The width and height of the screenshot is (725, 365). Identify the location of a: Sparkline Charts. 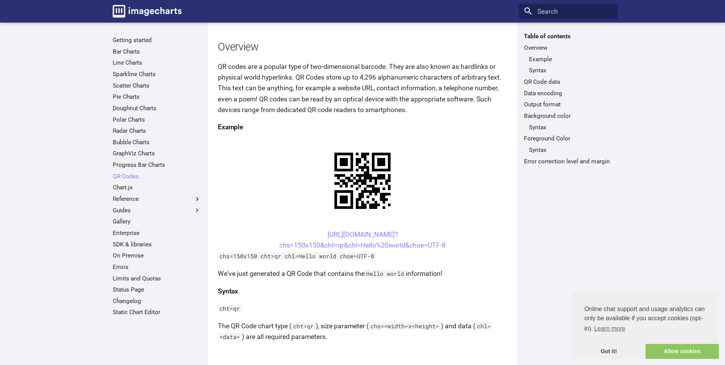
(157, 74).